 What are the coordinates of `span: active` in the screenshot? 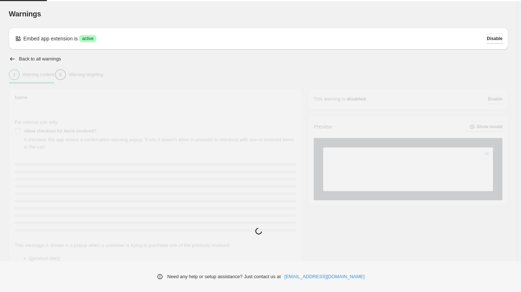 It's located at (87, 39).